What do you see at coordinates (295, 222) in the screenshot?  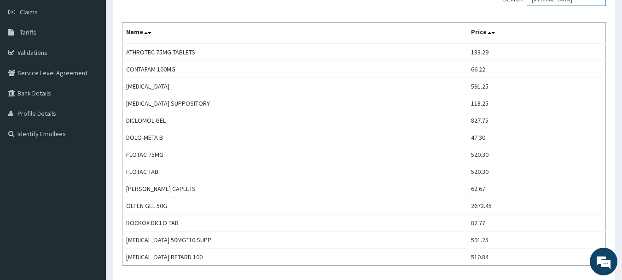 I see `td: ROCKOX DICLO TAB` at bounding box center [295, 222].